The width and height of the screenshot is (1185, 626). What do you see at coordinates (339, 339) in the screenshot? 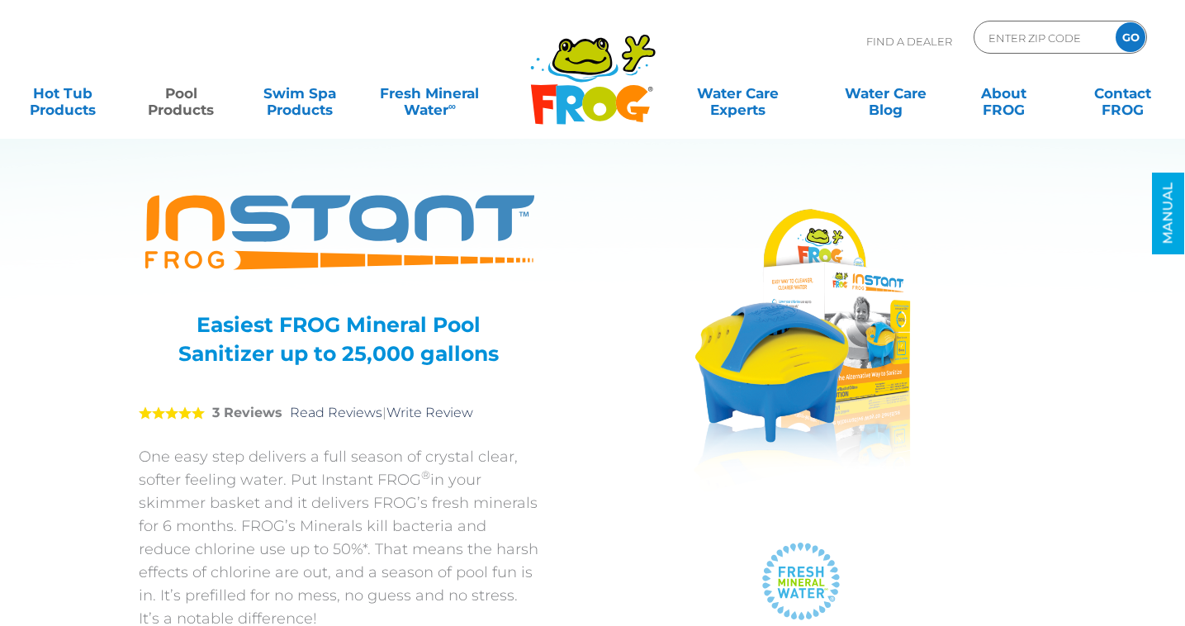
I see `h3: Easiest FROG Mineral Pool Sanitizer up to 25,000 gallons` at bounding box center [339, 339].